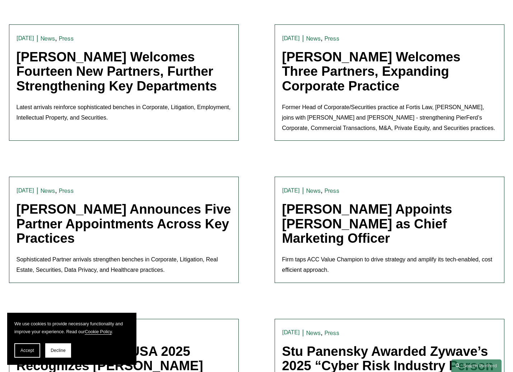 The width and height of the screenshot is (513, 372). What do you see at coordinates (72, 339) in the screenshot?
I see `section: Cookie banner` at bounding box center [72, 339].